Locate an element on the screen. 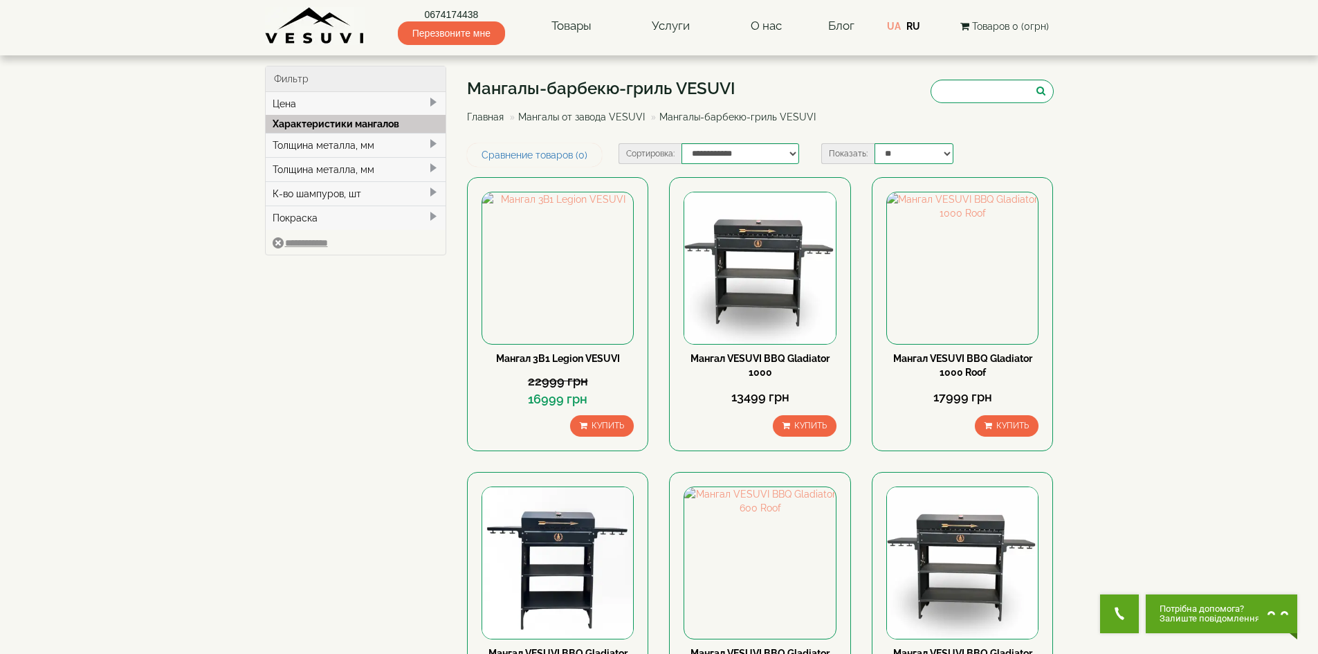 Image resolution: width=1318 pixels, height=654 pixels. a: Товары is located at coordinates (571, 26).